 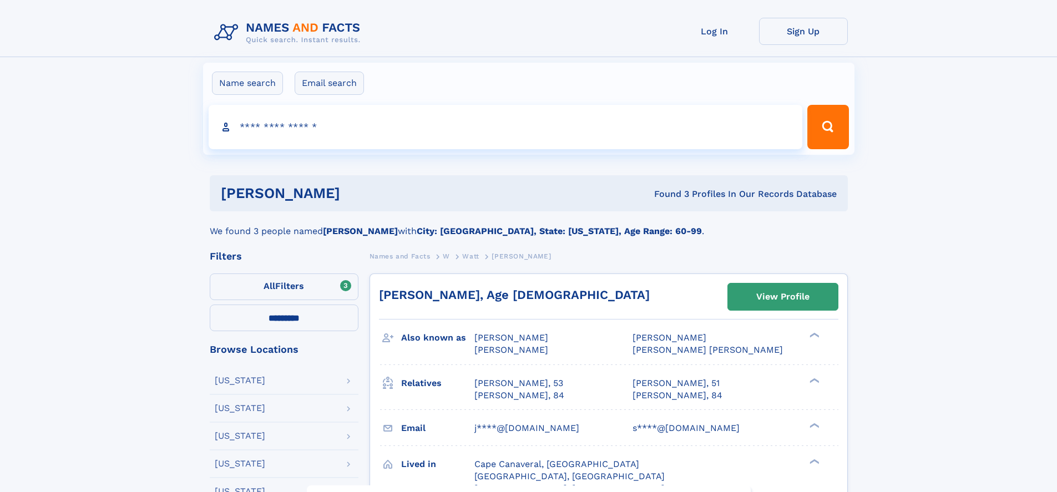 What do you see at coordinates (269, 286) in the screenshot?
I see `span: All` at bounding box center [269, 286].